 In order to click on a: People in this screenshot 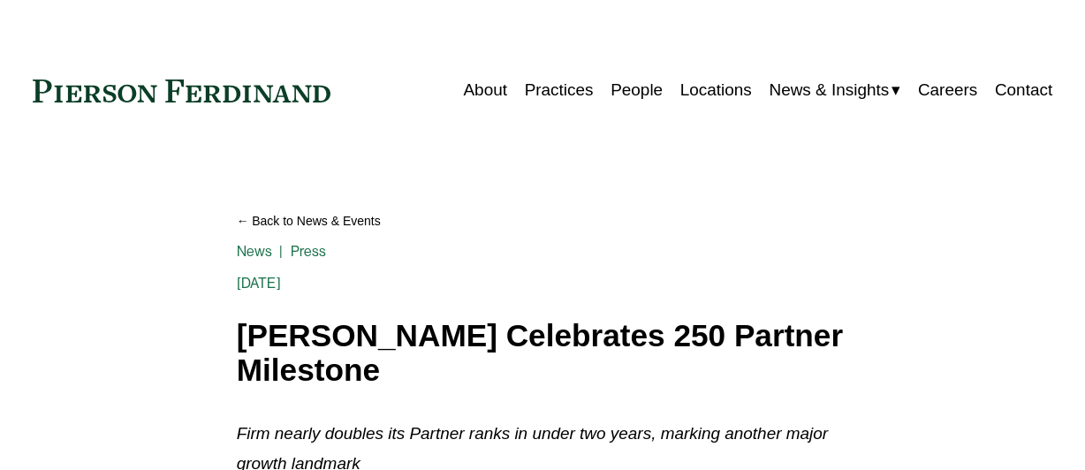, I will do `click(636, 91)`.